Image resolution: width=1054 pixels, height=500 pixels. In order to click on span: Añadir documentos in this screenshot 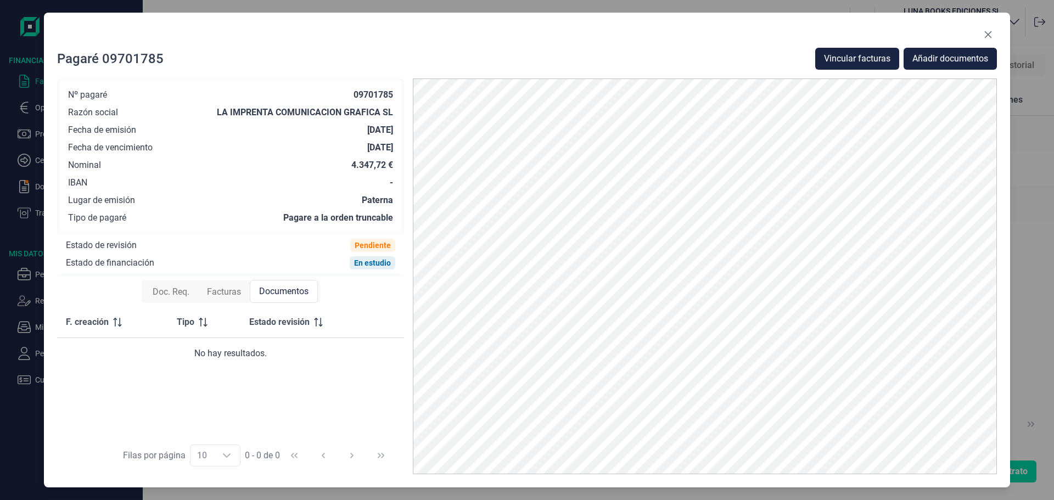, I will do `click(950, 59)`.